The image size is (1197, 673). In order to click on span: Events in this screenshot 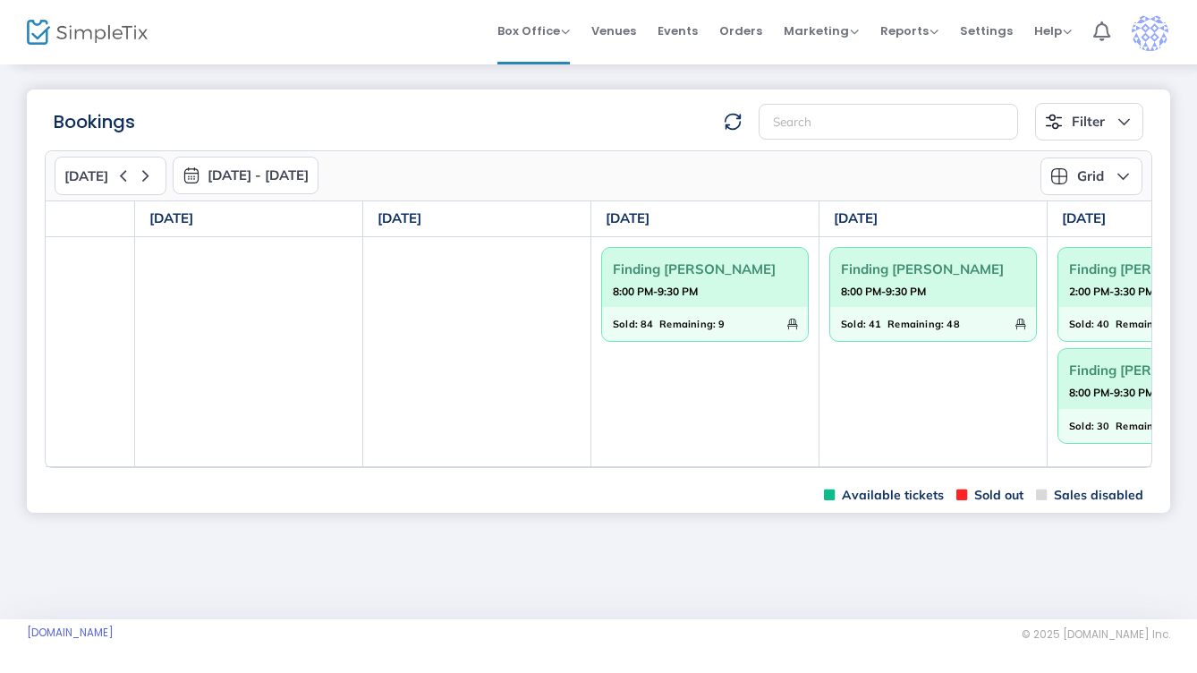, I will do `click(677, 30)`.